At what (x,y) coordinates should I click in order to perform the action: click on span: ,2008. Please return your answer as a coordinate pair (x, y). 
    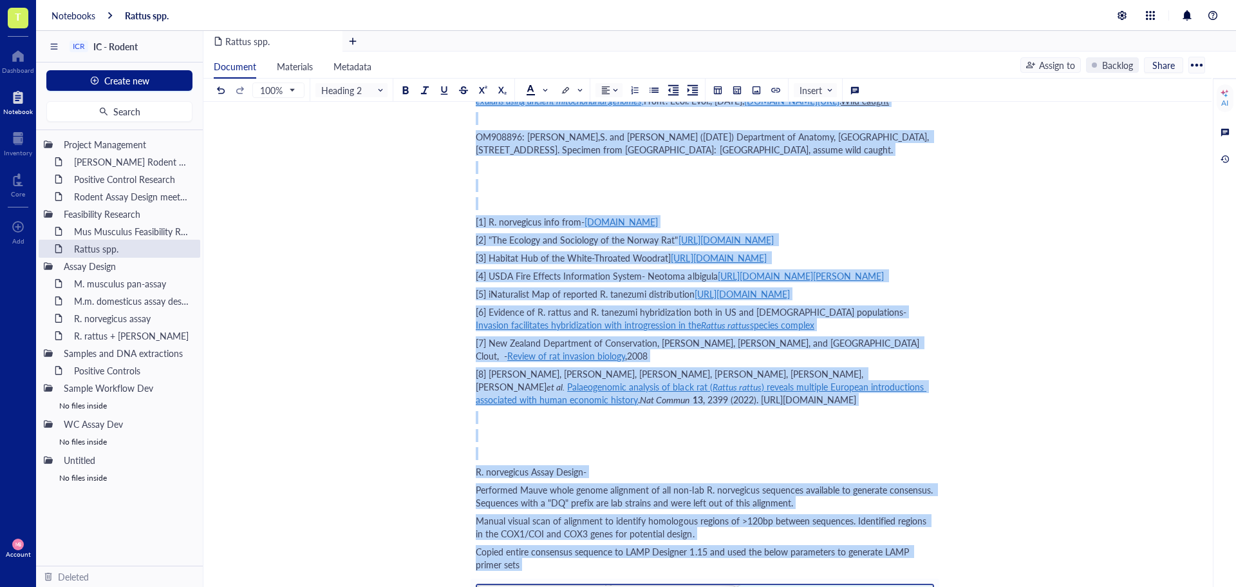
    Looking at the image, I should click on (636, 355).